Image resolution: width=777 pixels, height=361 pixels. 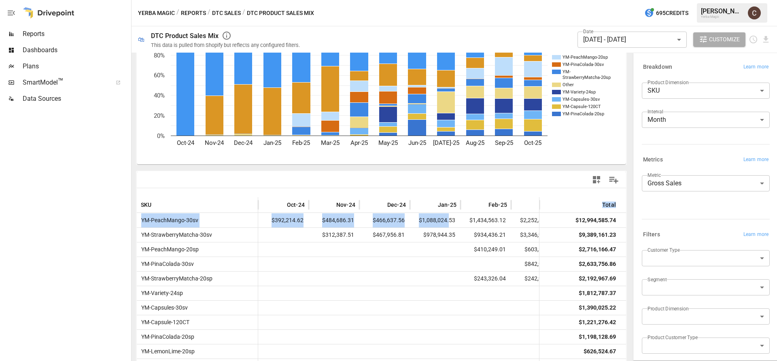 I want to click on span: SKU, so click(x=146, y=205).